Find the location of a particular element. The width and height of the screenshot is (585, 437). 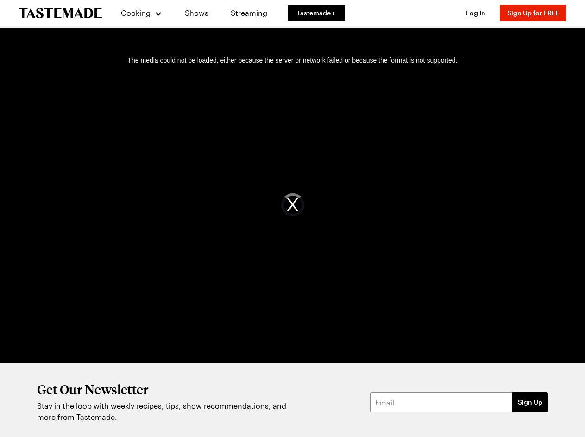

div: The media could not be loaded, either because the server or network failed or because the format ... is located at coordinates (293, 205).